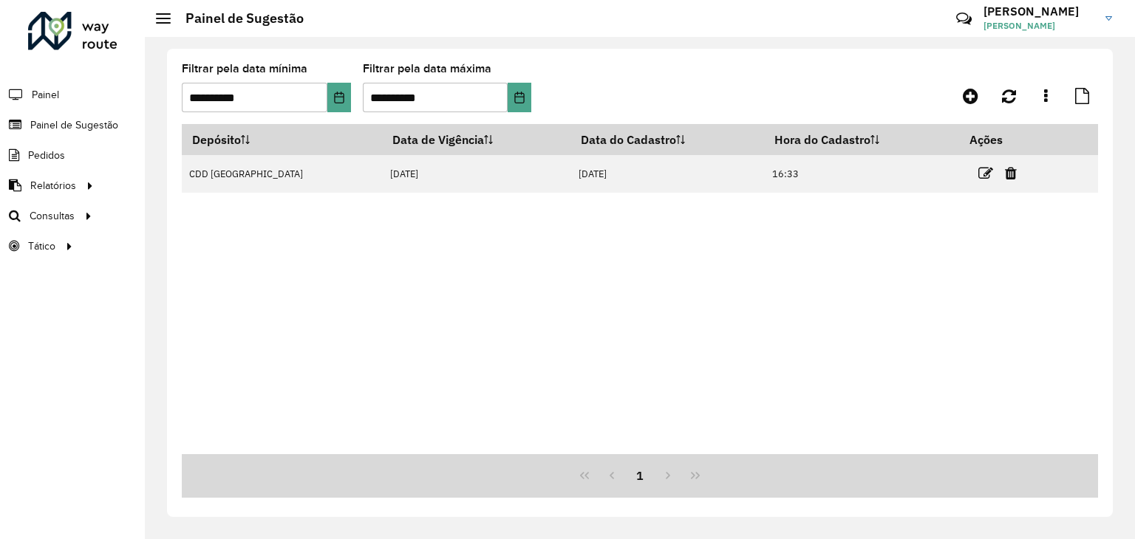 This screenshot has width=1135, height=539. Describe the element at coordinates (986, 173) in the screenshot. I see `a: Editar` at that location.